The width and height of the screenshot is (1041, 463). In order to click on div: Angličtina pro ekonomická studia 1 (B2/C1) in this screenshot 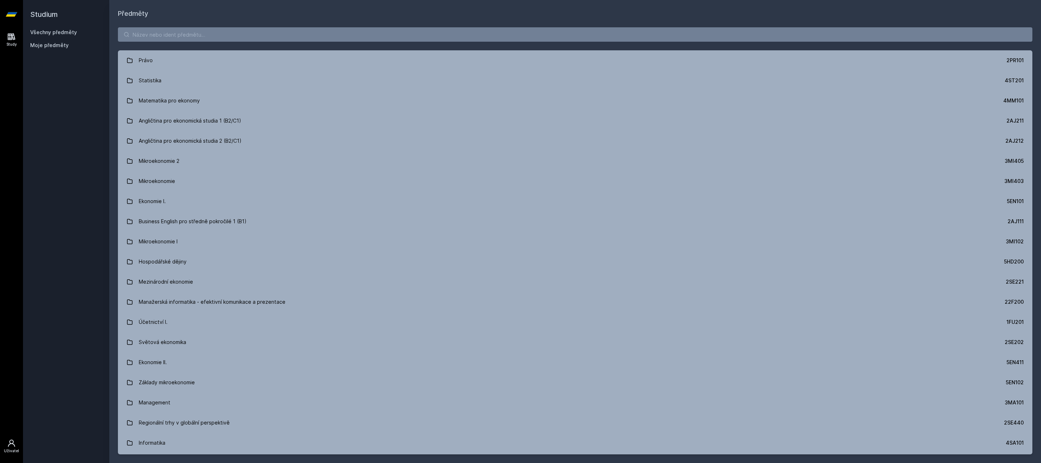, I will do `click(190, 121)`.